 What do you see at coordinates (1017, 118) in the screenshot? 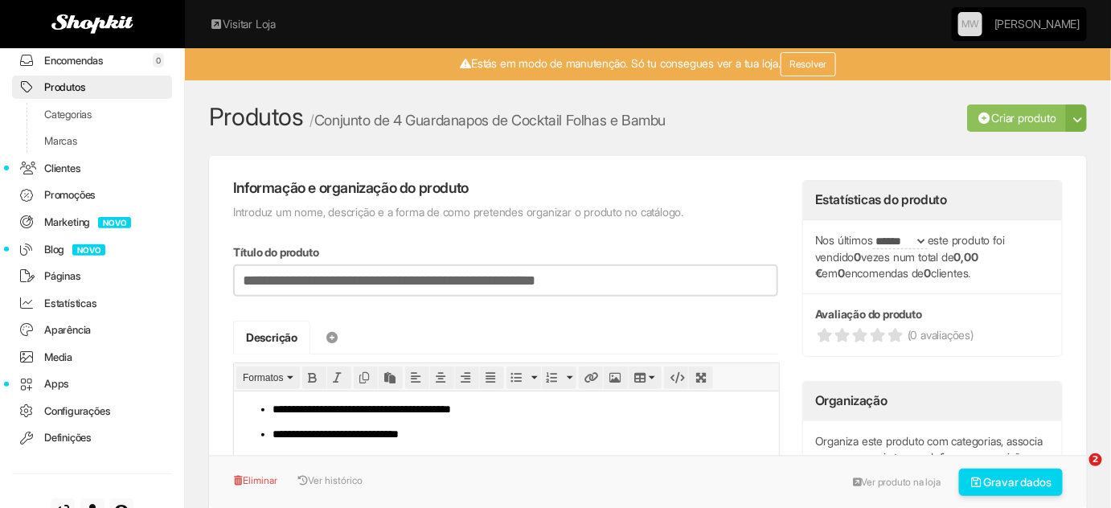
I see `a: Criar produto` at bounding box center [1017, 118].